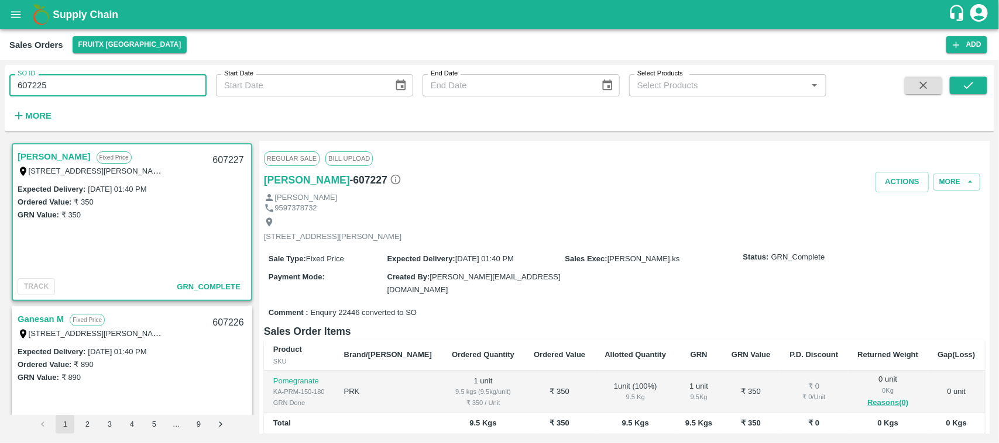  Describe the element at coordinates (130, 44) in the screenshot. I see `button: Select DC` at that location.